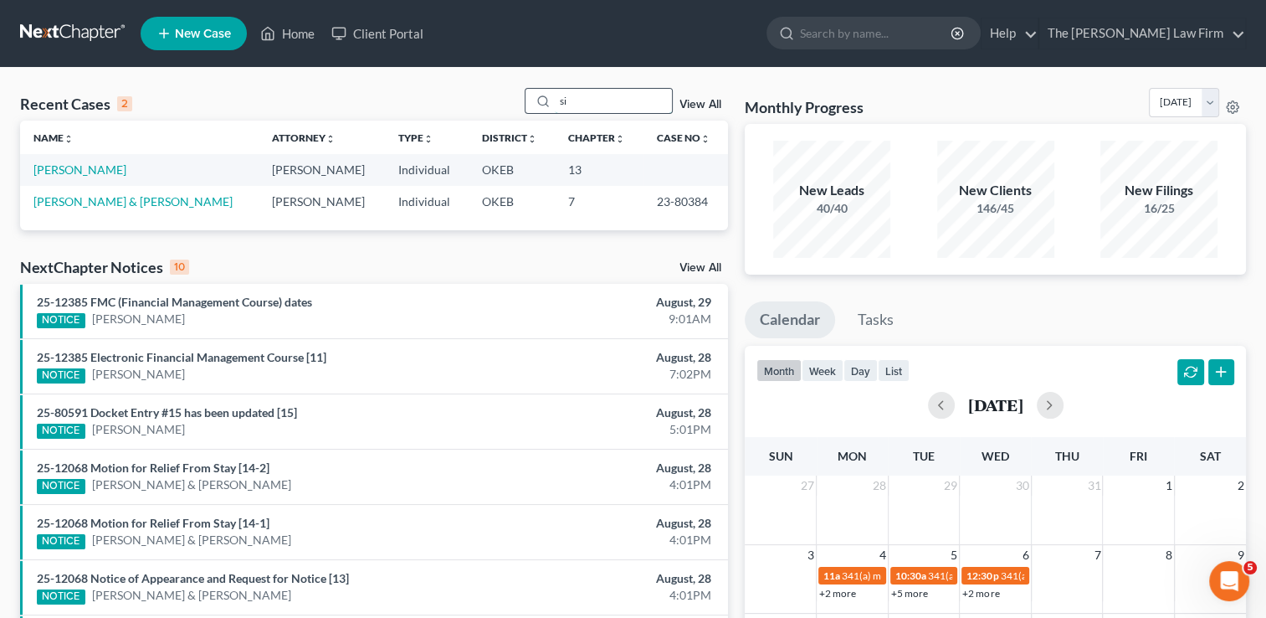  I want to click on span: Mon, so click(852, 455).